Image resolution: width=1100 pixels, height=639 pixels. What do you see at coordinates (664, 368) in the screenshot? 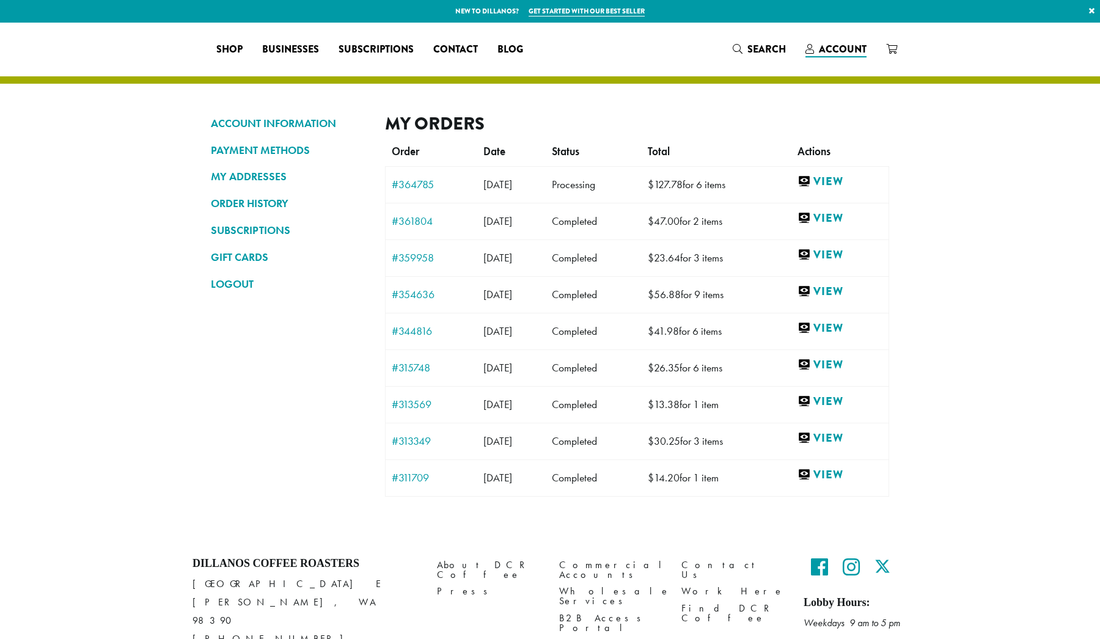
I see `span: 26.35` at bounding box center [664, 368].